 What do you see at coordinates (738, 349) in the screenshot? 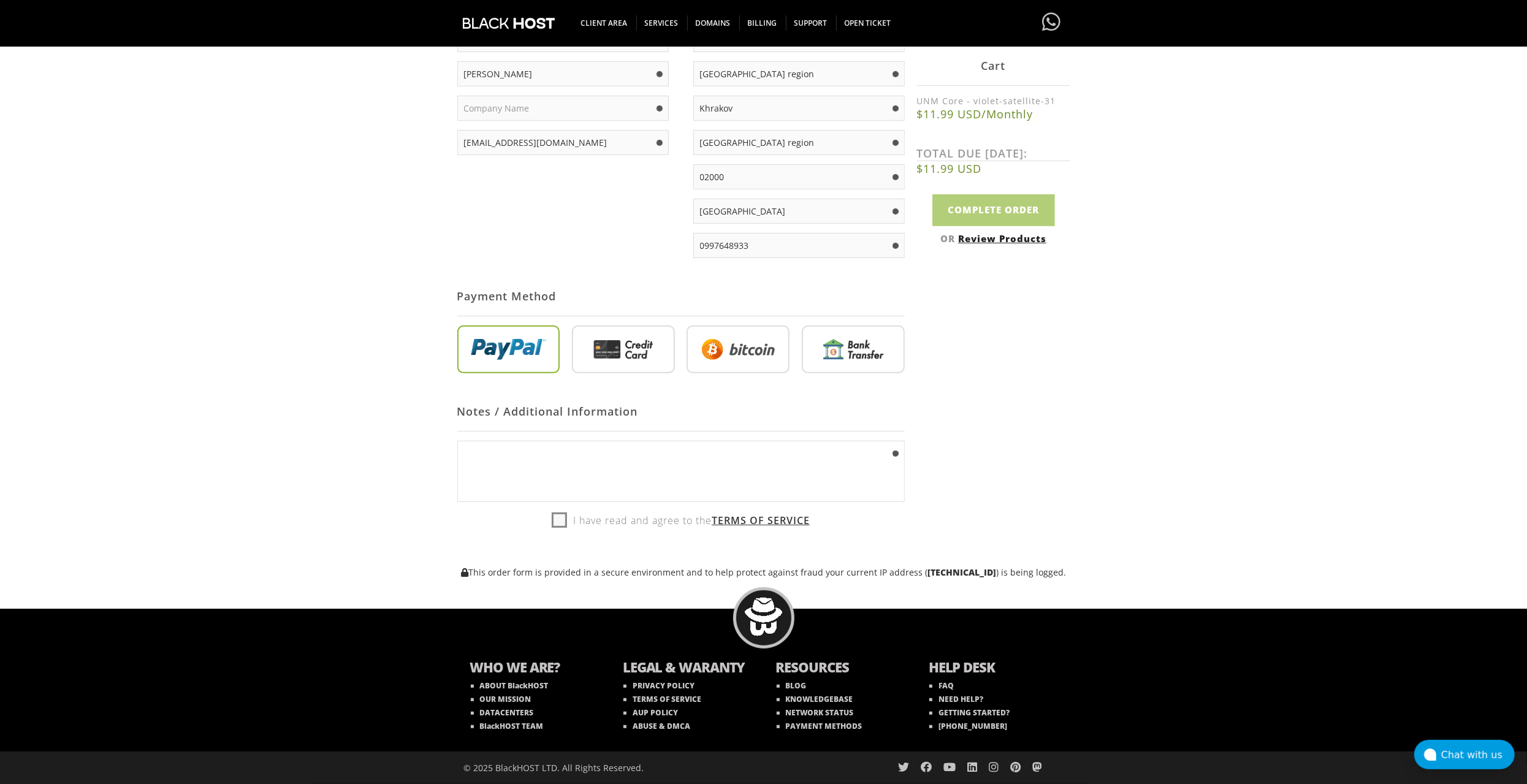
I see `img: Bitcoin.png` at bounding box center [738, 349].